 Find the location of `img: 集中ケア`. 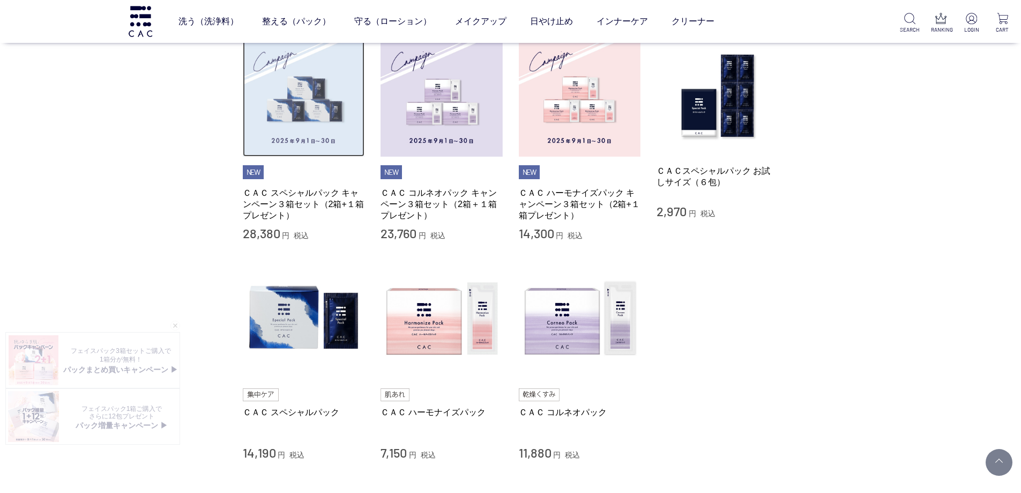

img: 集中ケア is located at coordinates (261, 395).